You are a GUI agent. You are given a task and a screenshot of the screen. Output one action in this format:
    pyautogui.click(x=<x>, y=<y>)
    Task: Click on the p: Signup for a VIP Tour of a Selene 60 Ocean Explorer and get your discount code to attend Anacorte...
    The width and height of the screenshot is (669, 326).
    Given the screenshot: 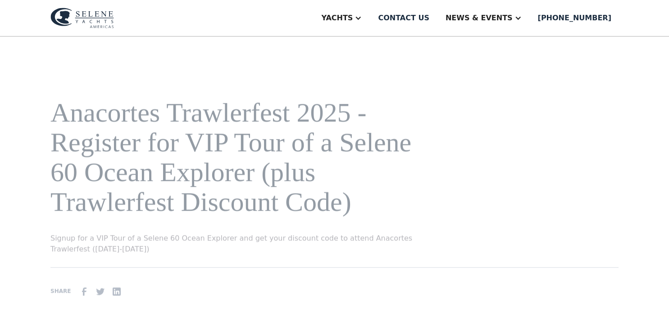 What is the action you would take?
    pyautogui.click(x=238, y=244)
    